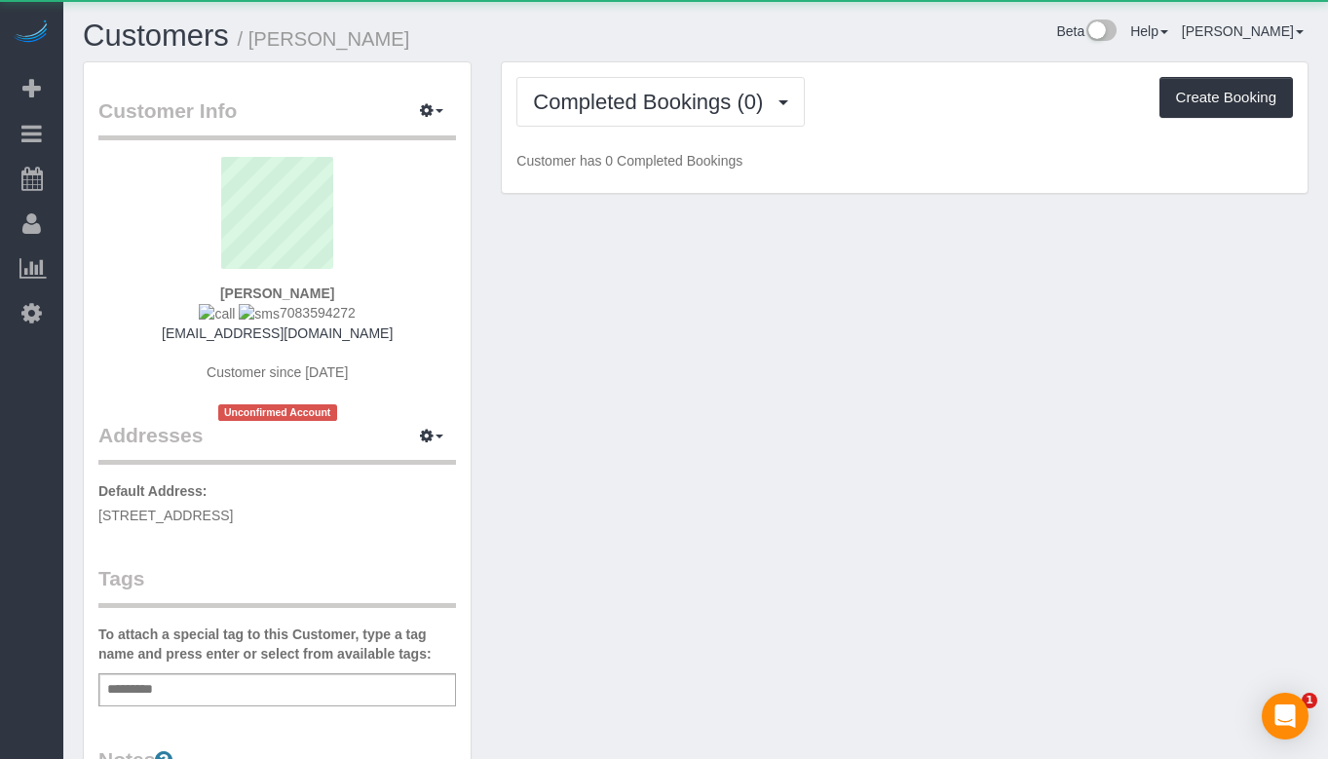 The image size is (1328, 759). Describe the element at coordinates (153, 491) in the screenshot. I see `label: Default Address:` at that location.